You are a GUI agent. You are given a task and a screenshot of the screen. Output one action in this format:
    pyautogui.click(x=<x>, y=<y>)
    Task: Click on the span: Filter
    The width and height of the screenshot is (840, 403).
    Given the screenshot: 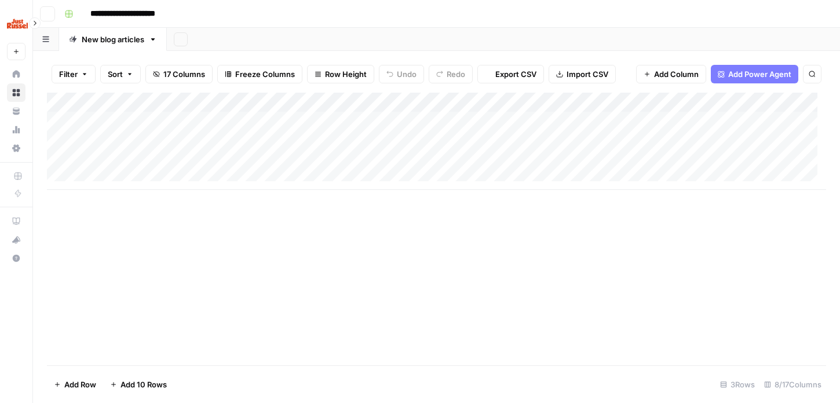 What is the action you would take?
    pyautogui.click(x=68, y=74)
    